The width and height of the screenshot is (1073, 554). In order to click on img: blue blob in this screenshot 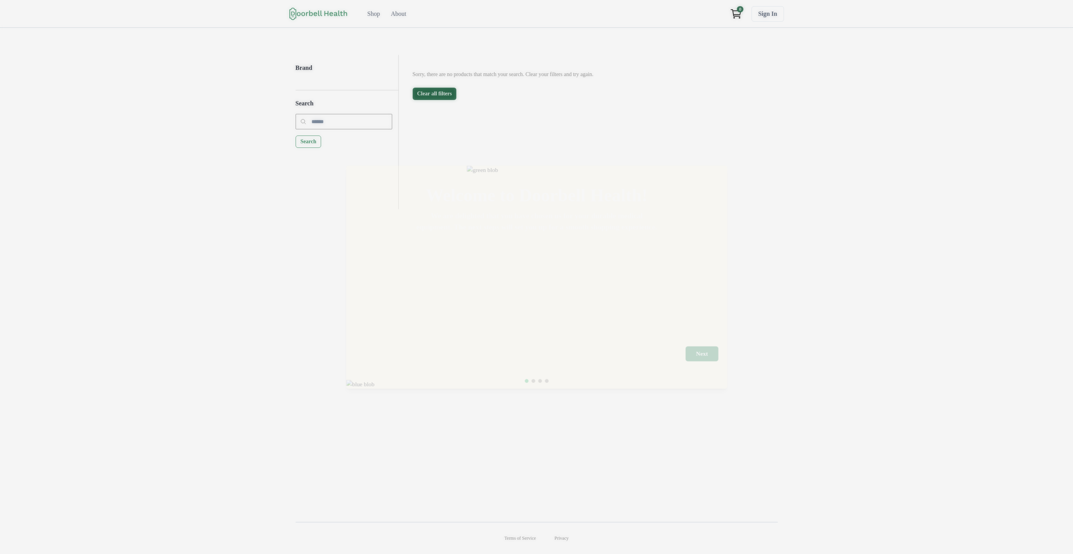, I will do `click(476, 384)`.